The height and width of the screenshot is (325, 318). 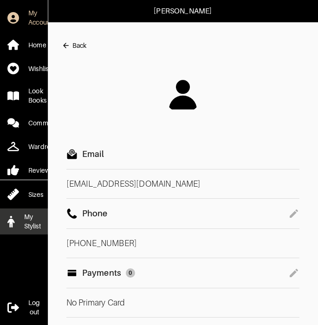 What do you see at coordinates (183, 302) in the screenshot?
I see `div: No Primary Card` at bounding box center [183, 302].